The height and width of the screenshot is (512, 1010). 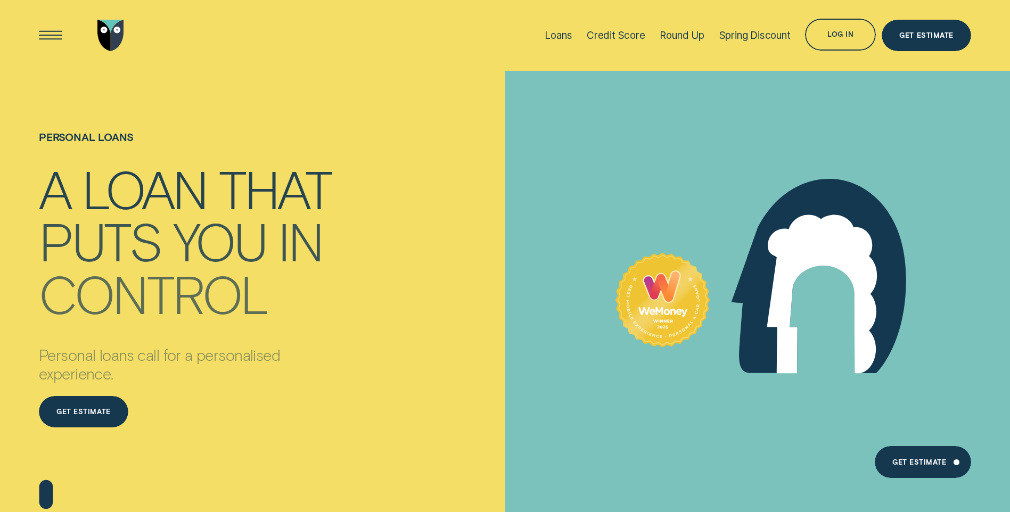 I want to click on div: puts, so click(x=100, y=241).